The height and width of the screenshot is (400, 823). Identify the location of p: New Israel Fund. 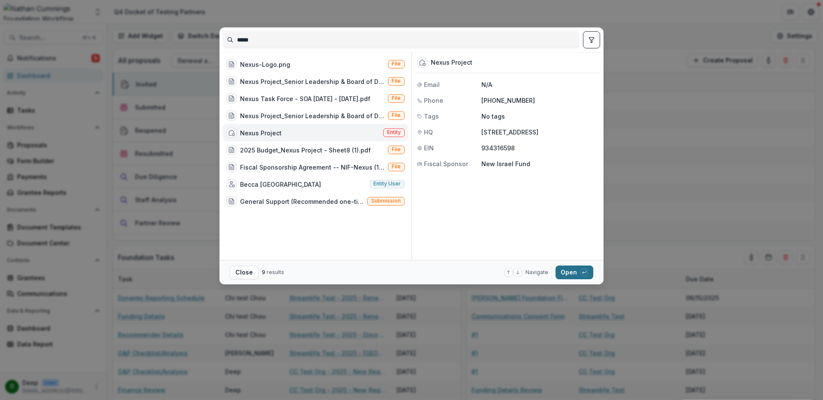
(539, 164).